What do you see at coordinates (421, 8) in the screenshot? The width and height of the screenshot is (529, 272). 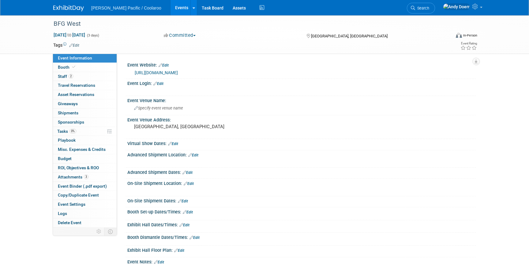 I see `a: Search` at bounding box center [421, 8].